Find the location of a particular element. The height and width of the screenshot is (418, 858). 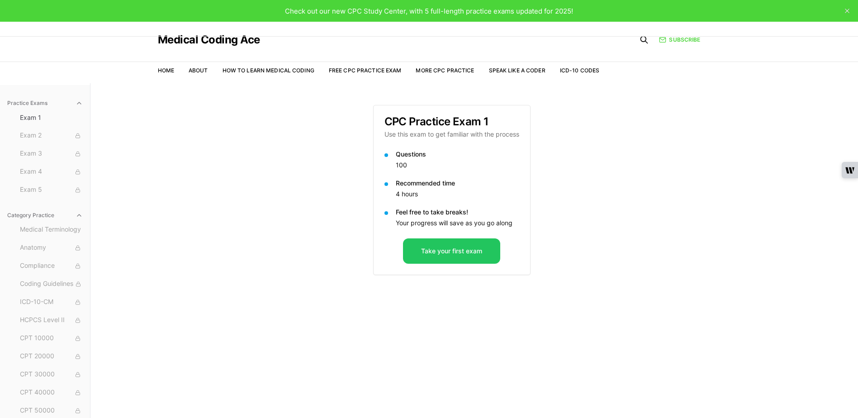

span: Compliance is located at coordinates (51, 266).